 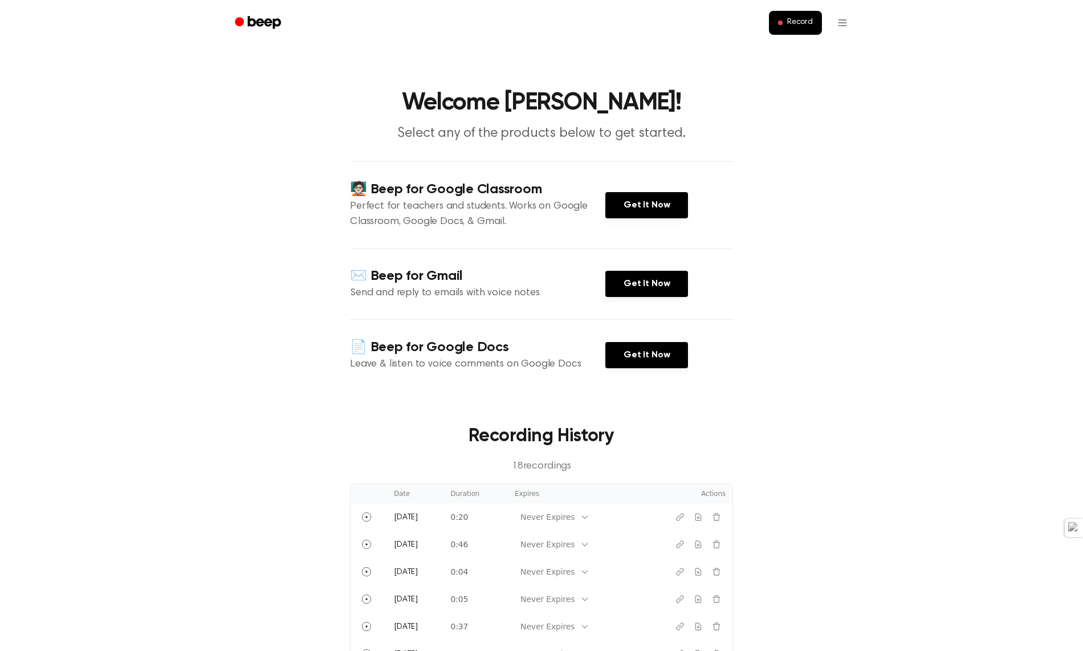 What do you see at coordinates (478, 214) in the screenshot?
I see `p: Perfect for teachers and students. Works on Google Classroom, Google Docs, & Gmail.` at bounding box center [478, 214].